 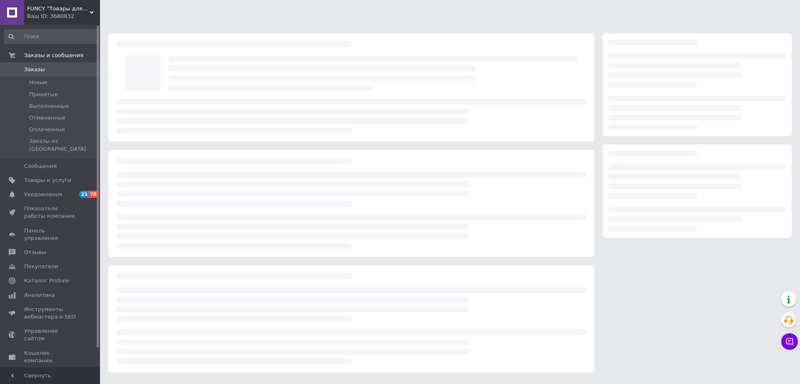 I want to click on span: Показатели работы компании, so click(x=50, y=213).